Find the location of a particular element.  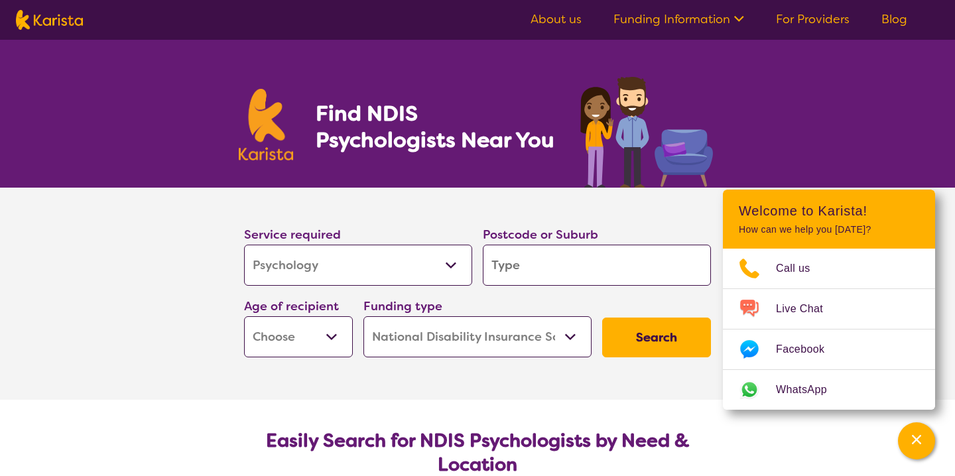

button: Channel Menu is located at coordinates (916, 441).